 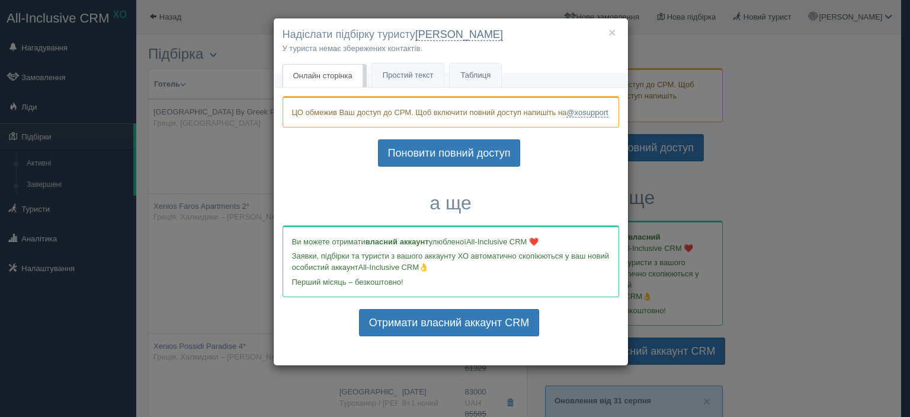 What do you see at coordinates (475, 75) in the screenshot?
I see `a: Таблиця` at bounding box center [475, 75].